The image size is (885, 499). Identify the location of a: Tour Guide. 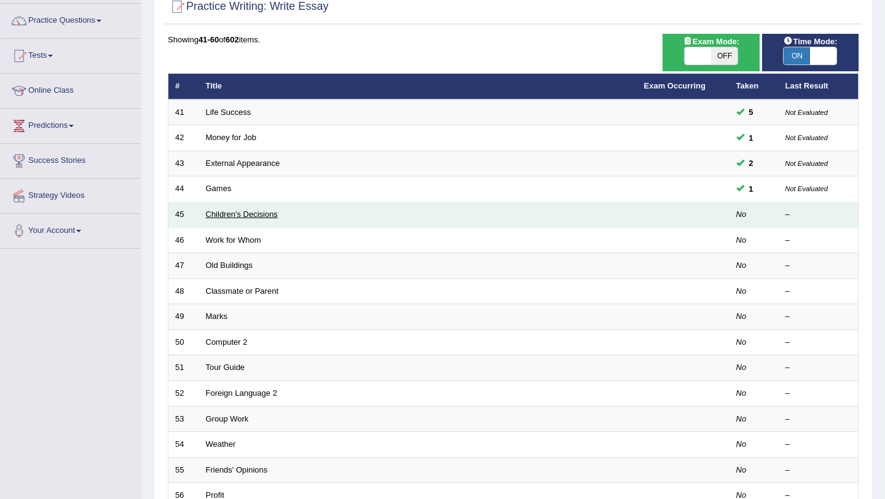
(226, 367).